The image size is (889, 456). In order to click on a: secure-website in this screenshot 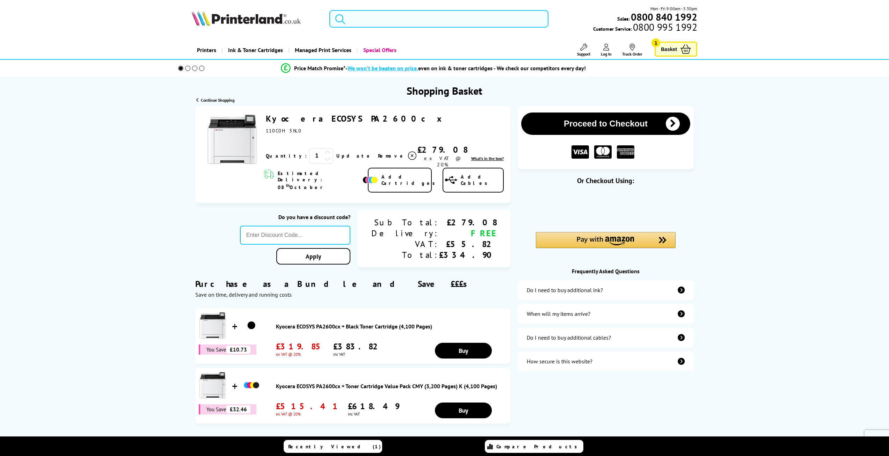, I will do `click(606, 361)`.